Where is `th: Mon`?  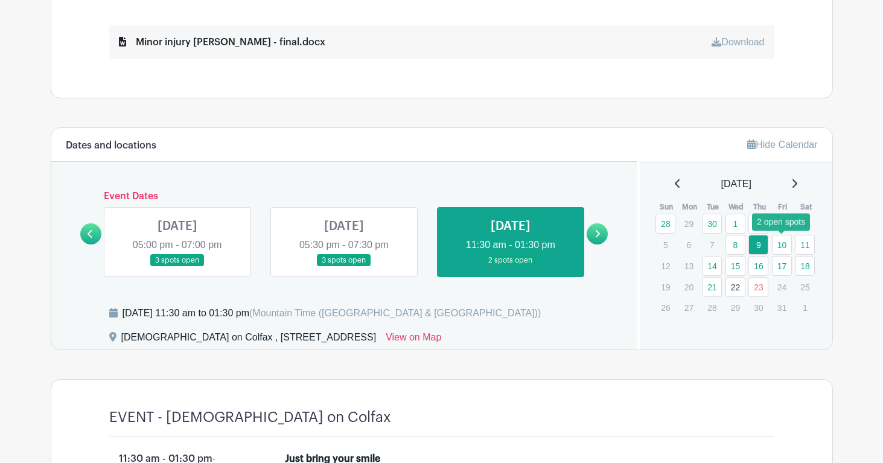
th: Mon is located at coordinates (690, 207).